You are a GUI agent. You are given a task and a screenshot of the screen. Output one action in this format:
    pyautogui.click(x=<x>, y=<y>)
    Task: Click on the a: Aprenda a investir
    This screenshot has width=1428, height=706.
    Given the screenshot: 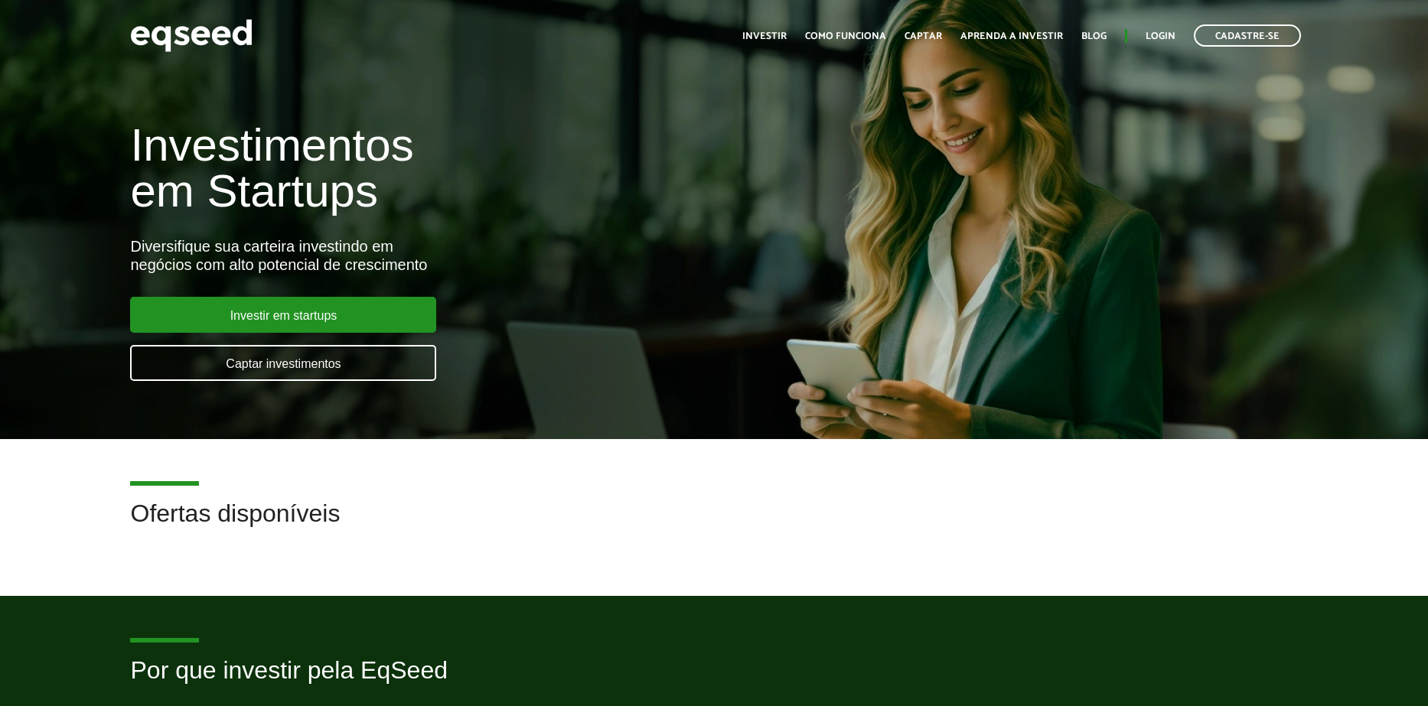 What is the action you would take?
    pyautogui.click(x=1012, y=36)
    